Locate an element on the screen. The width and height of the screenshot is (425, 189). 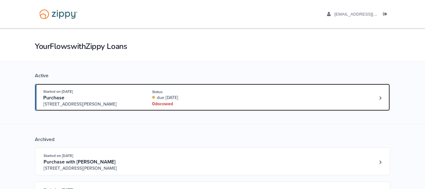
span: ivangray44@yahoo.com is located at coordinates (370, 14).